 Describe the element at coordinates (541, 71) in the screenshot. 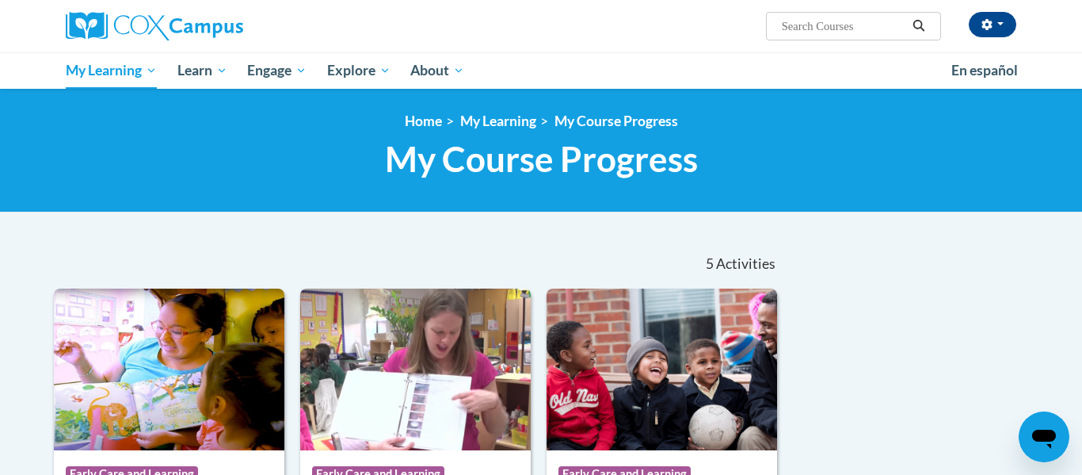

I see `div: Main menu` at that location.